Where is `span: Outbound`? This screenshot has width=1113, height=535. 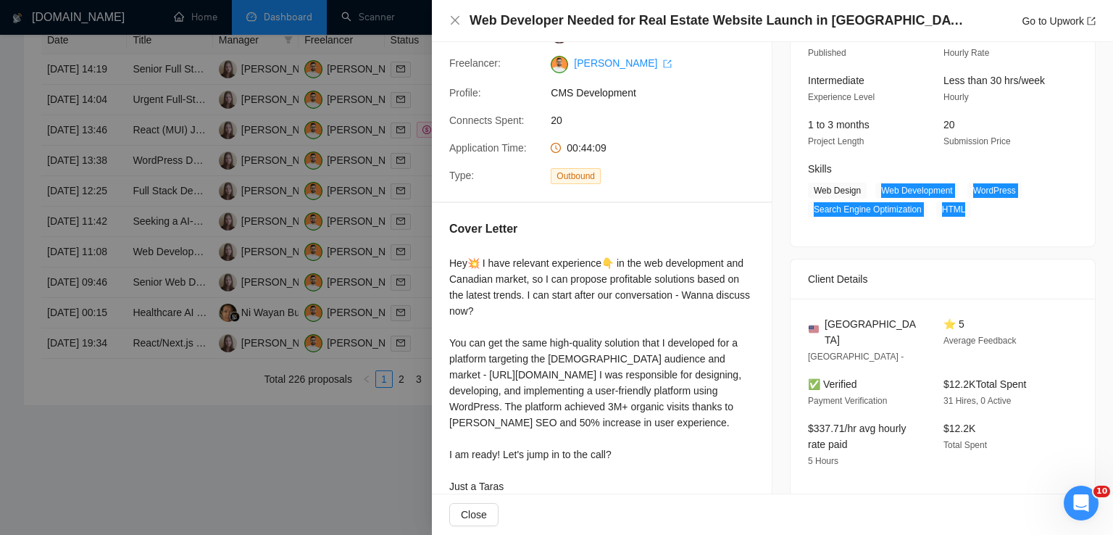
span: Outbound is located at coordinates (576, 176).